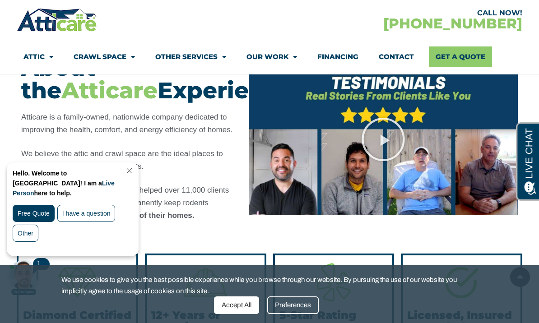 This screenshot has height=323, width=539. What do you see at coordinates (82, 53) in the screenshot?
I see `div: I have a question` at bounding box center [82, 53].